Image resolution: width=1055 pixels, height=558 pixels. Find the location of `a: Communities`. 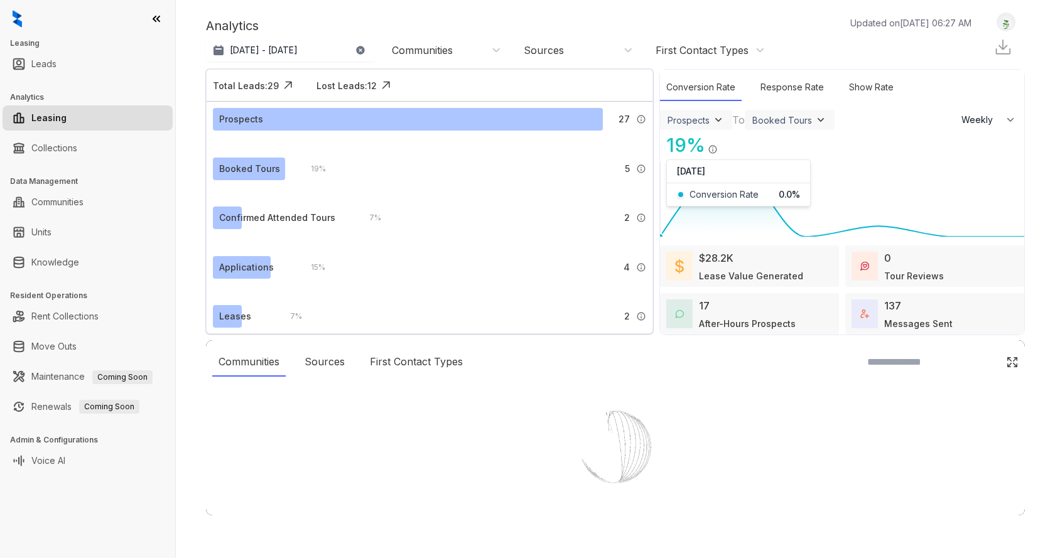

a: Communities is located at coordinates (57, 202).